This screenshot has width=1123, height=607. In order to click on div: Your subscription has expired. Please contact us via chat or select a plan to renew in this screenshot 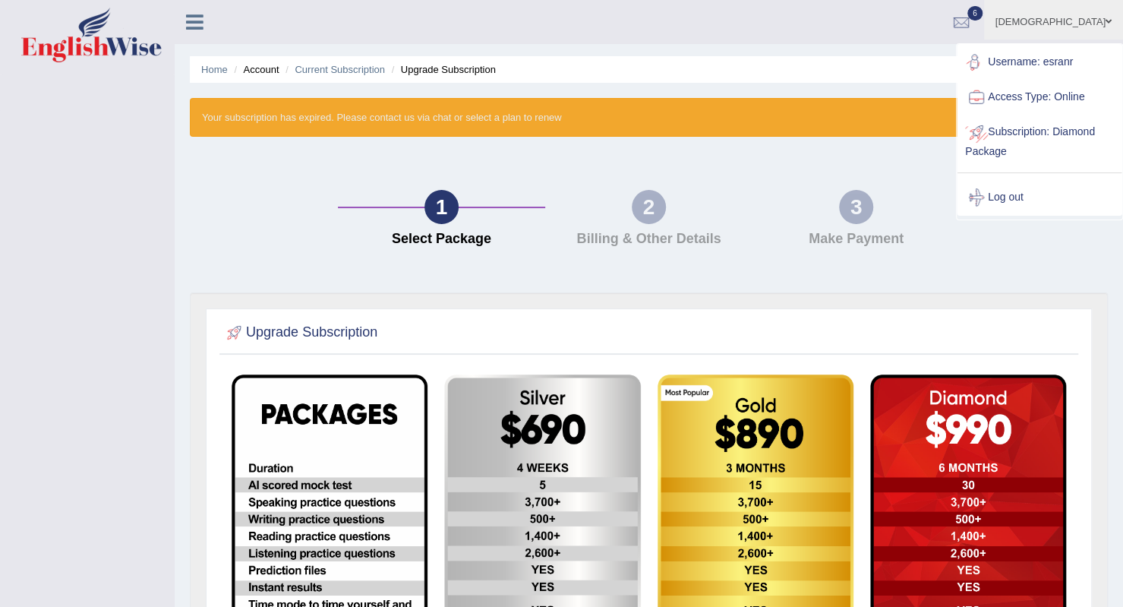, I will do `click(649, 117)`.